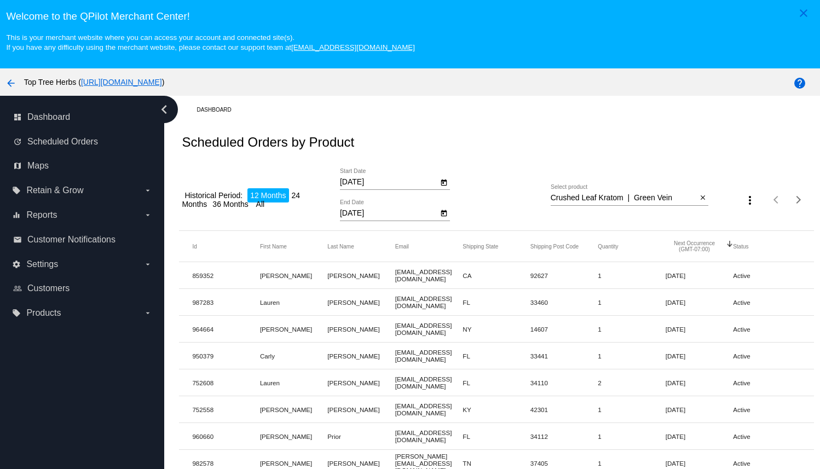 The height and width of the screenshot is (469, 820). Describe the element at coordinates (42, 265) in the screenshot. I see `span: Settings` at that location.